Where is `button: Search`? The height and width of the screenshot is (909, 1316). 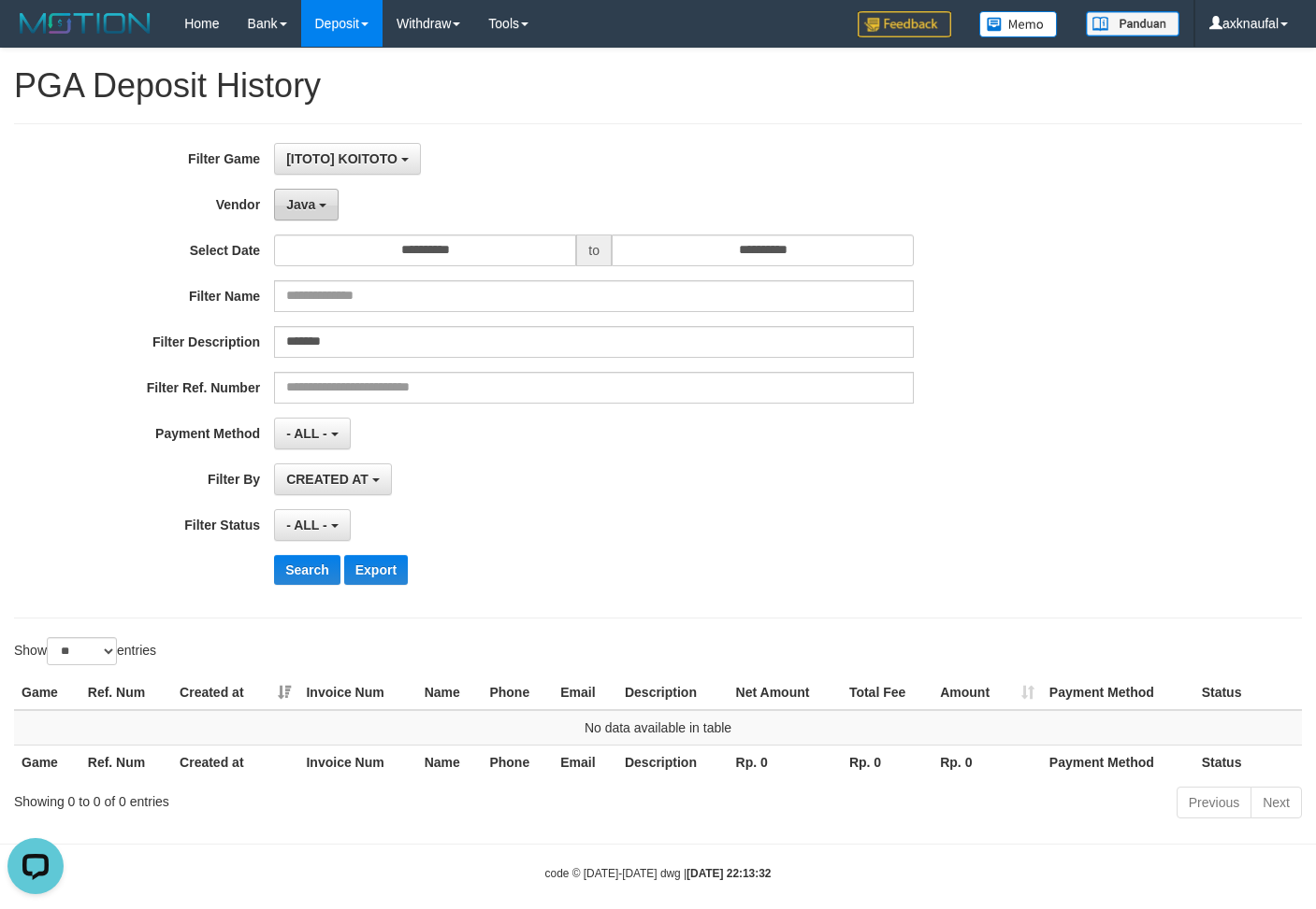 button: Search is located at coordinates (307, 570).